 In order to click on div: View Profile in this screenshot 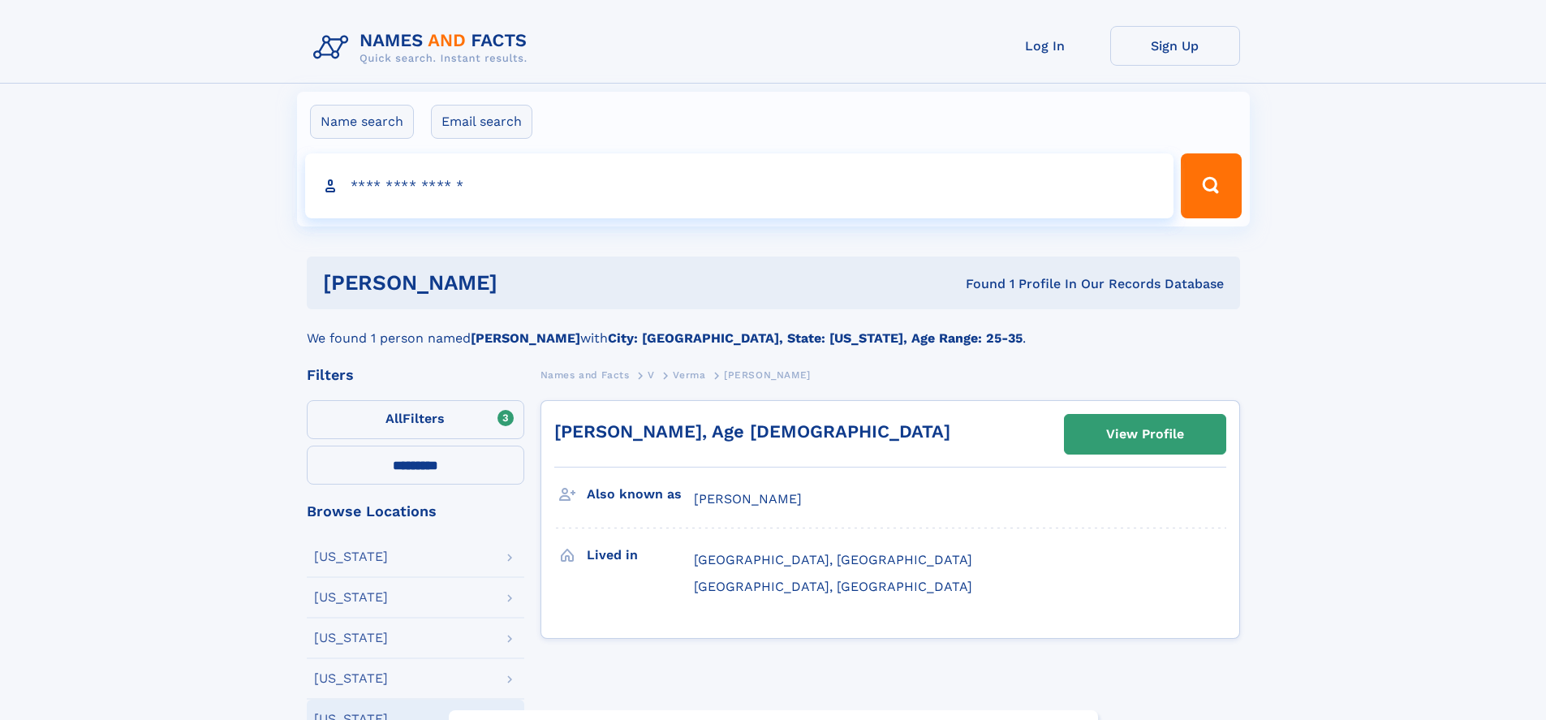, I will do `click(1145, 434)`.